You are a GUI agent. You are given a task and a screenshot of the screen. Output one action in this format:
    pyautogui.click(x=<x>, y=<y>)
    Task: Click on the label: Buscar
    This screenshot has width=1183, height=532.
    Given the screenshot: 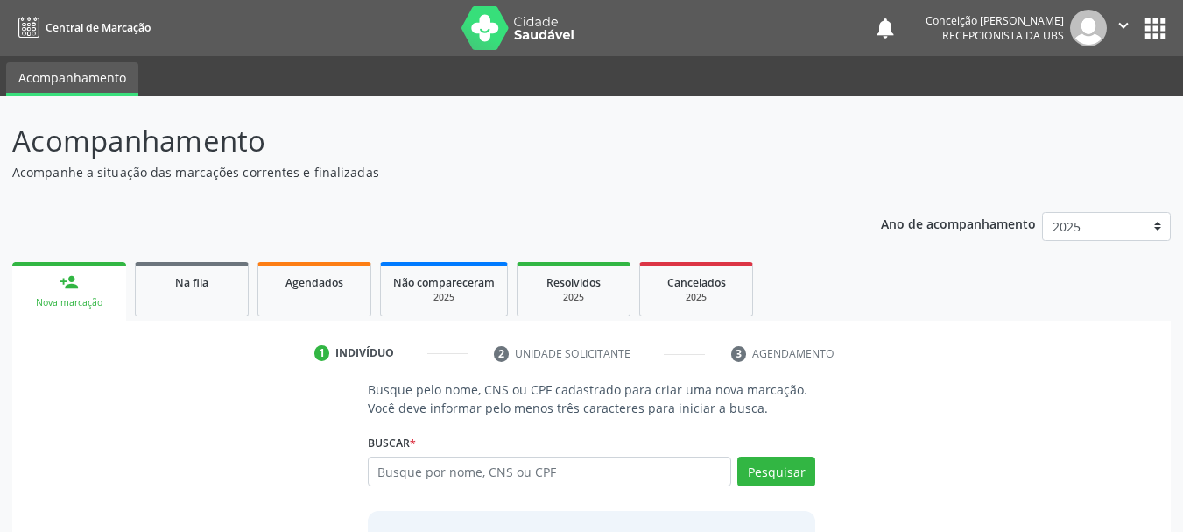 What is the action you would take?
    pyautogui.click(x=392, y=442)
    